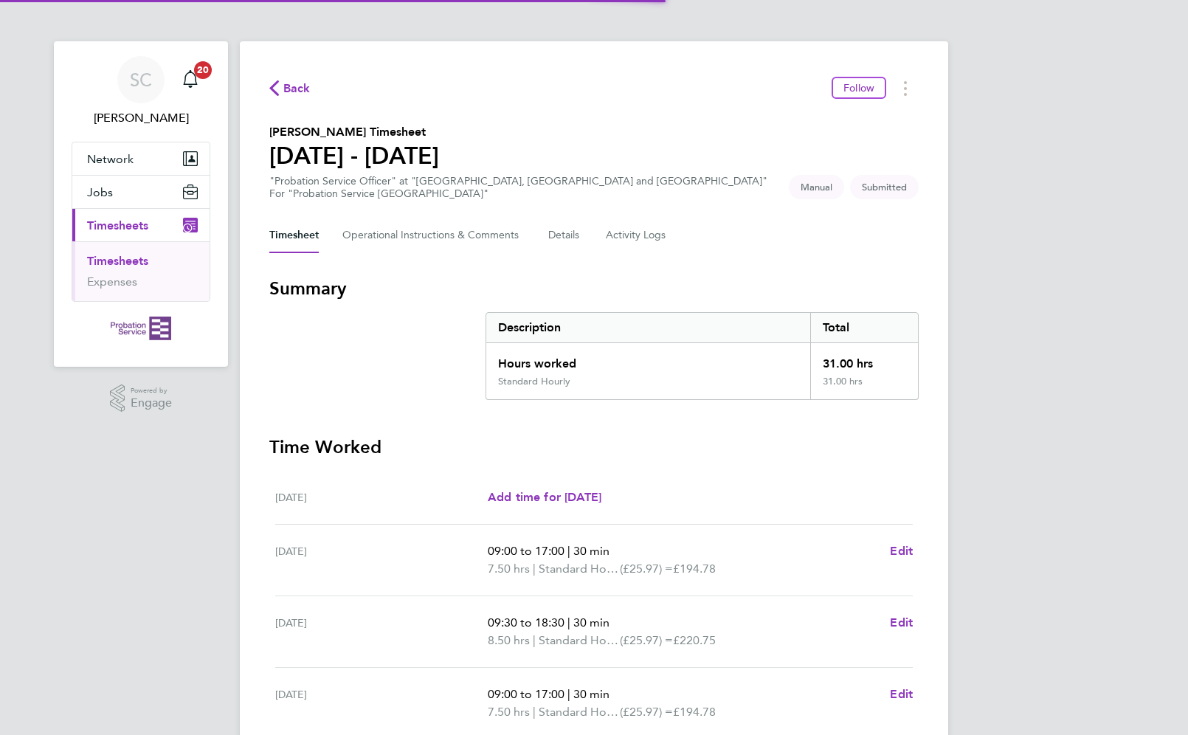 Image resolution: width=1188 pixels, height=735 pixels. What do you see at coordinates (297, 89) in the screenshot?
I see `span: Back` at bounding box center [297, 89].